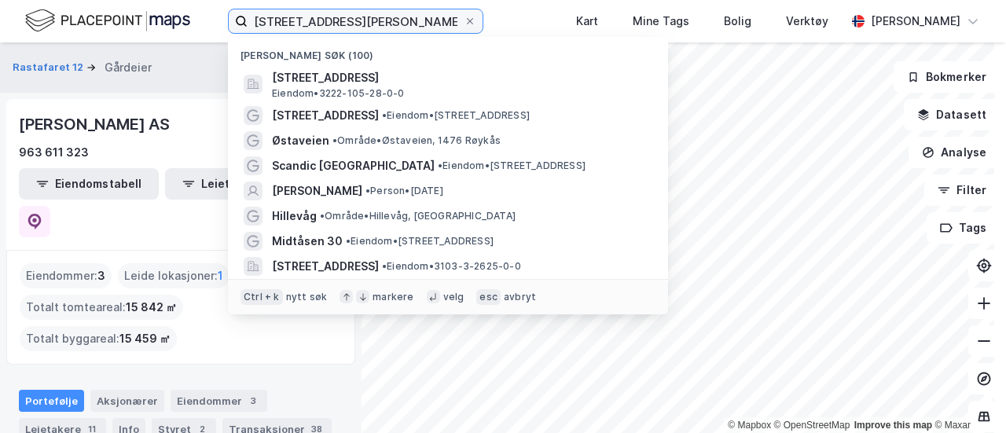 Image resolution: width=1006 pixels, height=433 pixels. Describe the element at coordinates (807, 21) in the screenshot. I see `div: Verktøy` at that location.